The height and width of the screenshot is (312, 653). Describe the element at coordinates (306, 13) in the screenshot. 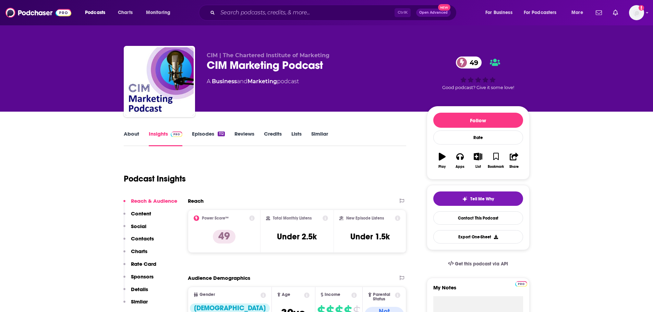

I see `input: Search podcasts, credits, & more...` at that location.